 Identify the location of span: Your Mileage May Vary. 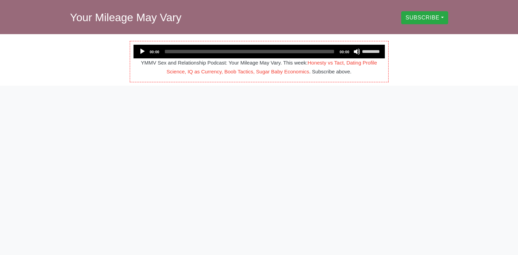
(126, 17).